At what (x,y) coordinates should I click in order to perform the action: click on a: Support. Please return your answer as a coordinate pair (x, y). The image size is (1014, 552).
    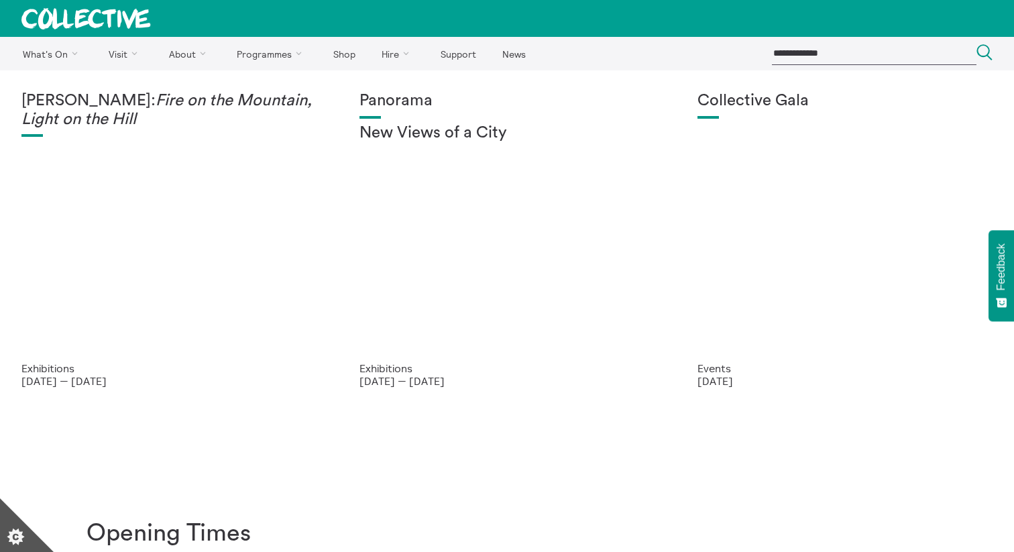
    Looking at the image, I should click on (458, 54).